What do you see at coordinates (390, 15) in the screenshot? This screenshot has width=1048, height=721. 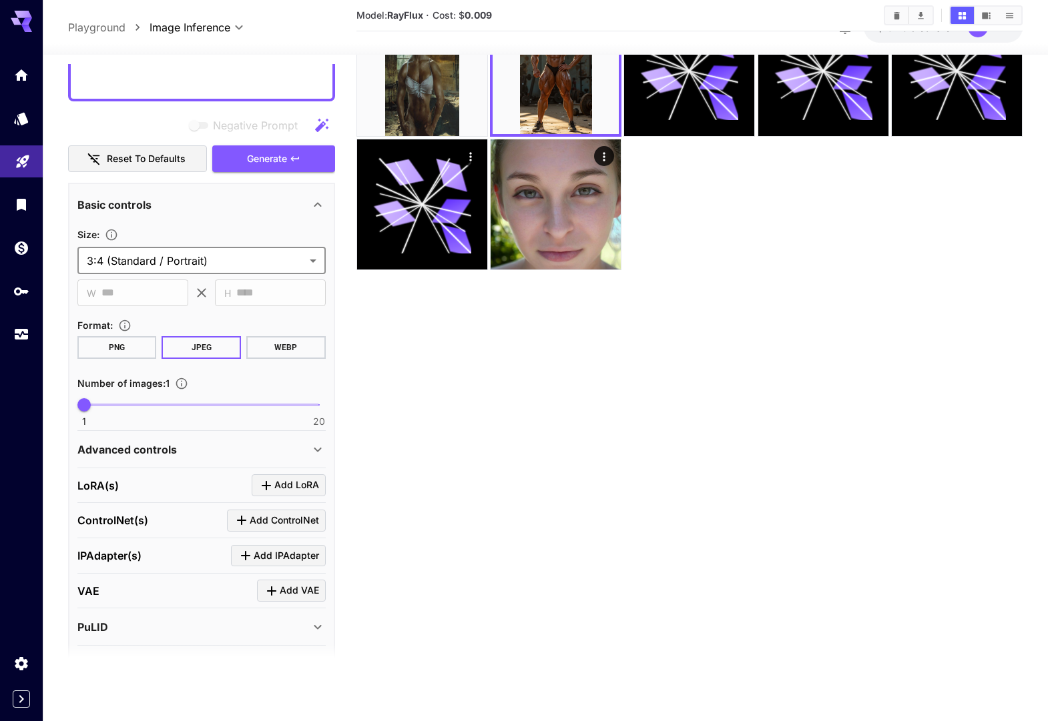 I see `span: Model:` at bounding box center [390, 15].